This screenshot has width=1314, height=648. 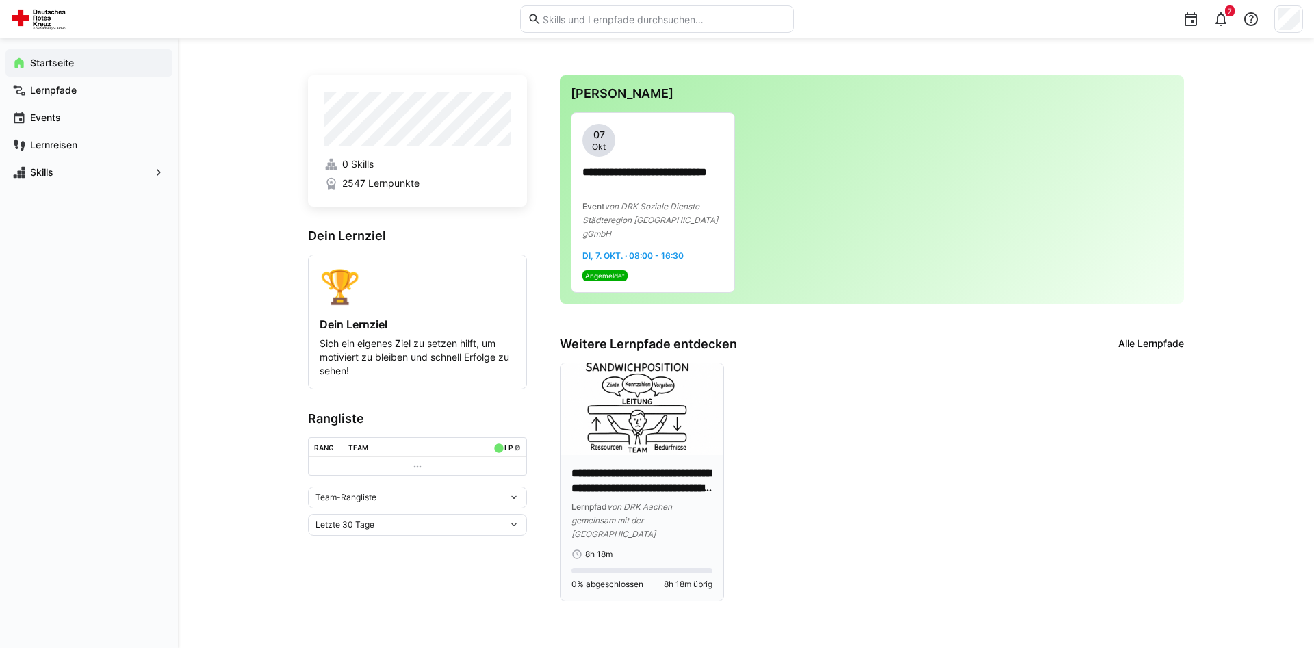 I want to click on h3: Rangliste, so click(x=417, y=419).